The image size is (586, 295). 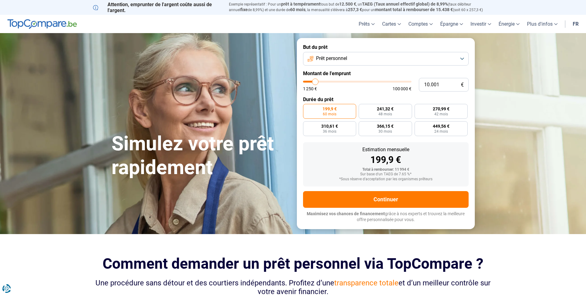 I want to click on span: 36 mois, so click(x=330, y=131).